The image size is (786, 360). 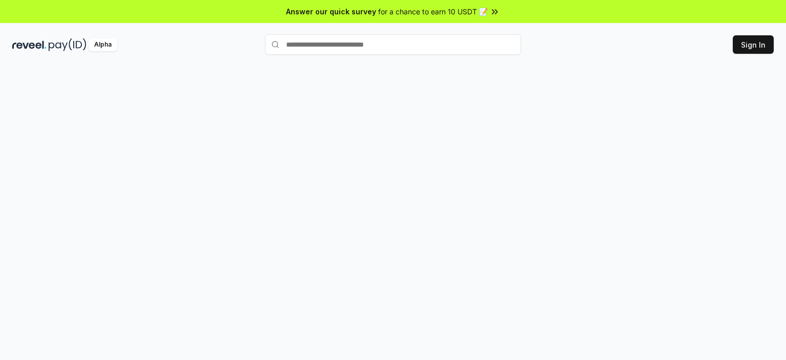 What do you see at coordinates (331, 11) in the screenshot?
I see `span: Answer our quick survey` at bounding box center [331, 11].